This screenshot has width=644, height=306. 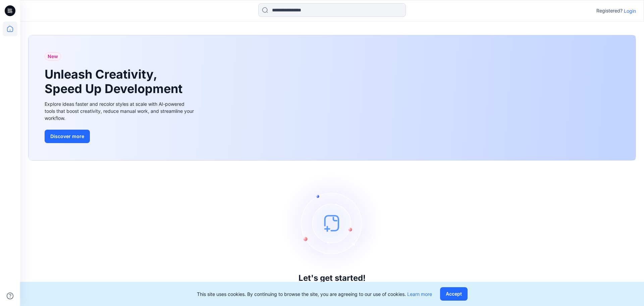 What do you see at coordinates (454, 293) in the screenshot?
I see `button: Accept` at bounding box center [454, 293].